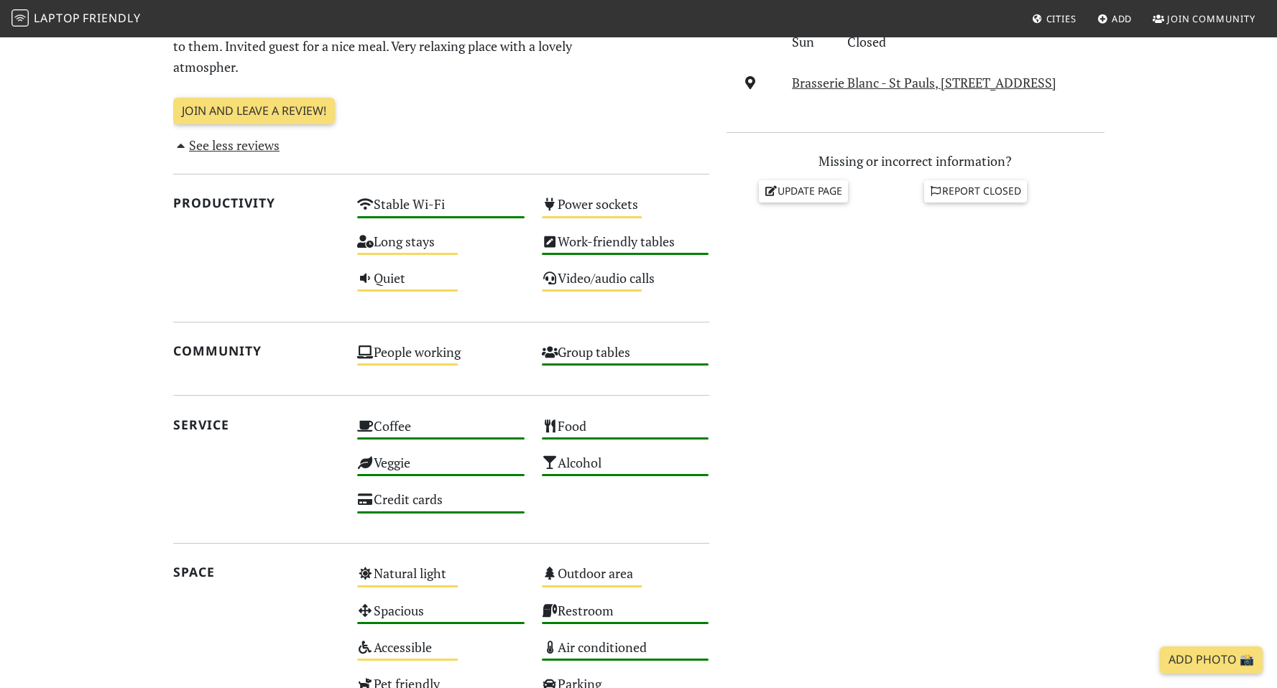 This screenshot has width=1277, height=688. What do you see at coordinates (1054, 19) in the screenshot?
I see `a: Cities` at bounding box center [1054, 19].